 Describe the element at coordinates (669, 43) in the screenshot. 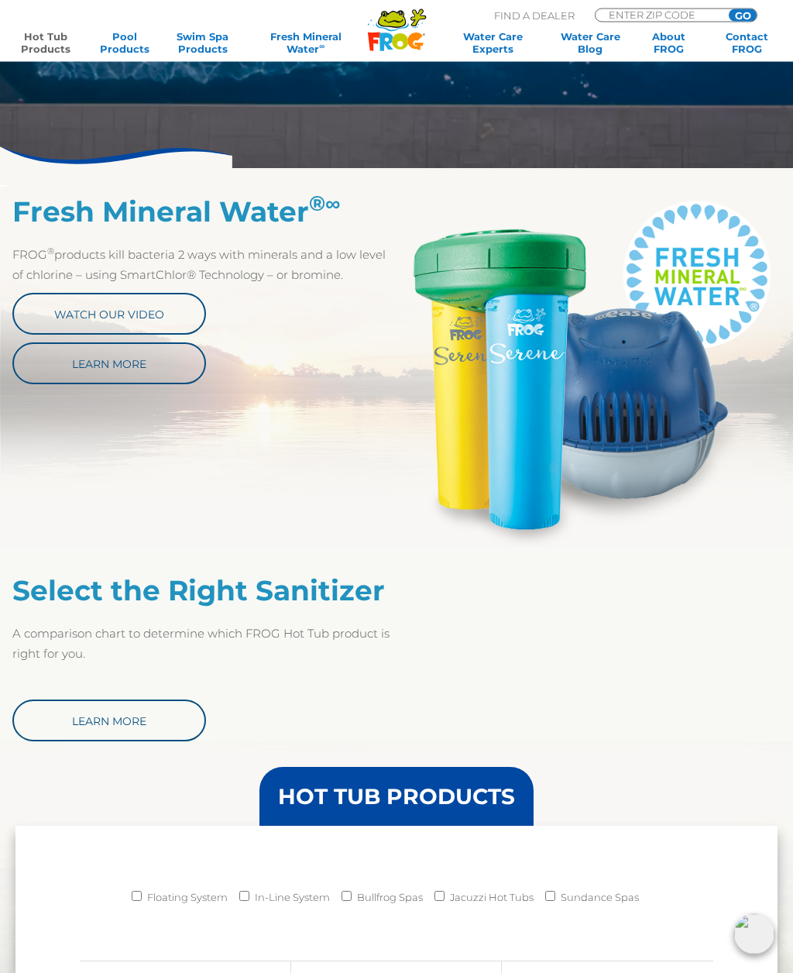

I see `a: AboutFROG` at that location.